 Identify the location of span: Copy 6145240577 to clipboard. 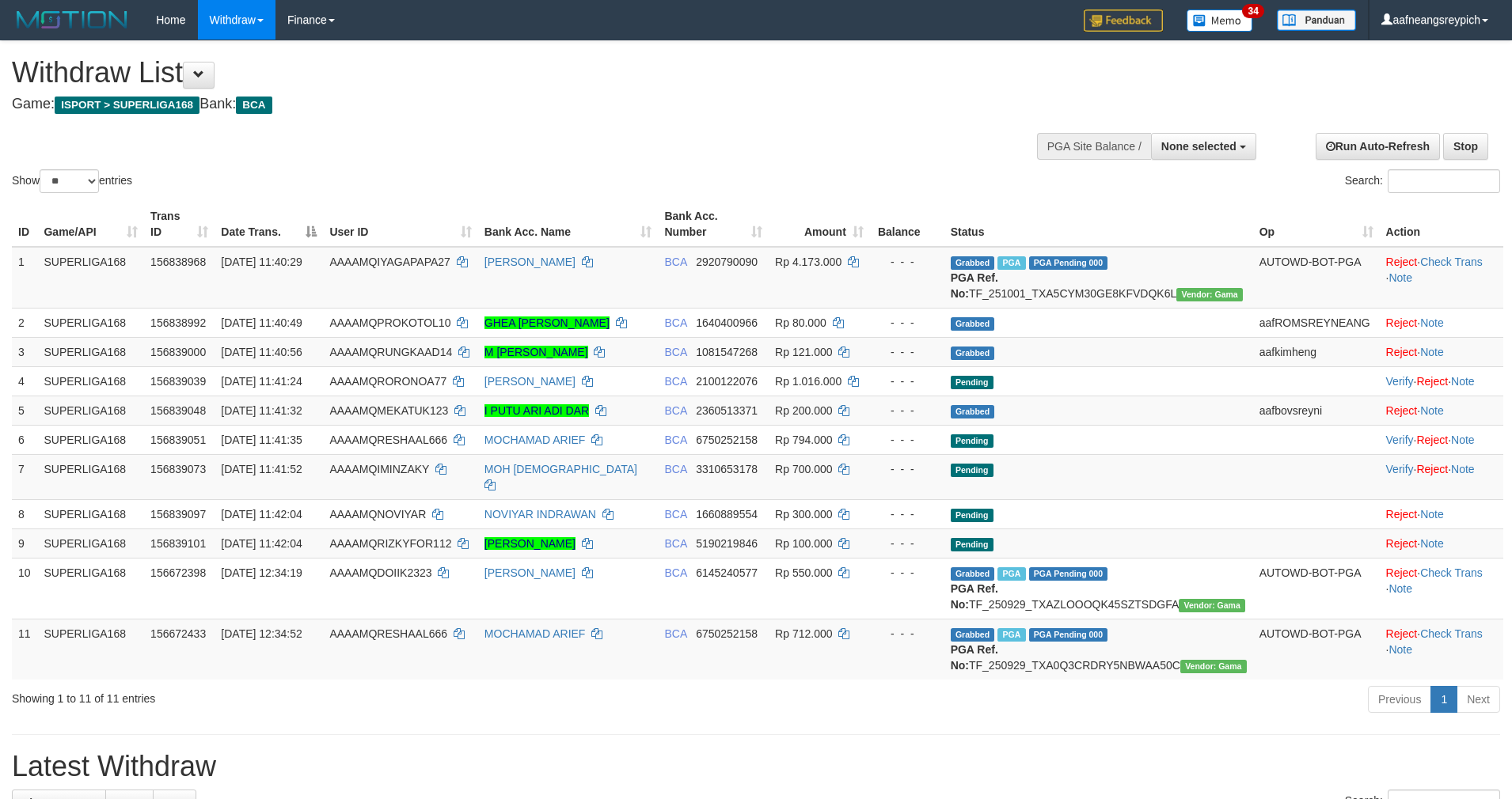
(726, 573).